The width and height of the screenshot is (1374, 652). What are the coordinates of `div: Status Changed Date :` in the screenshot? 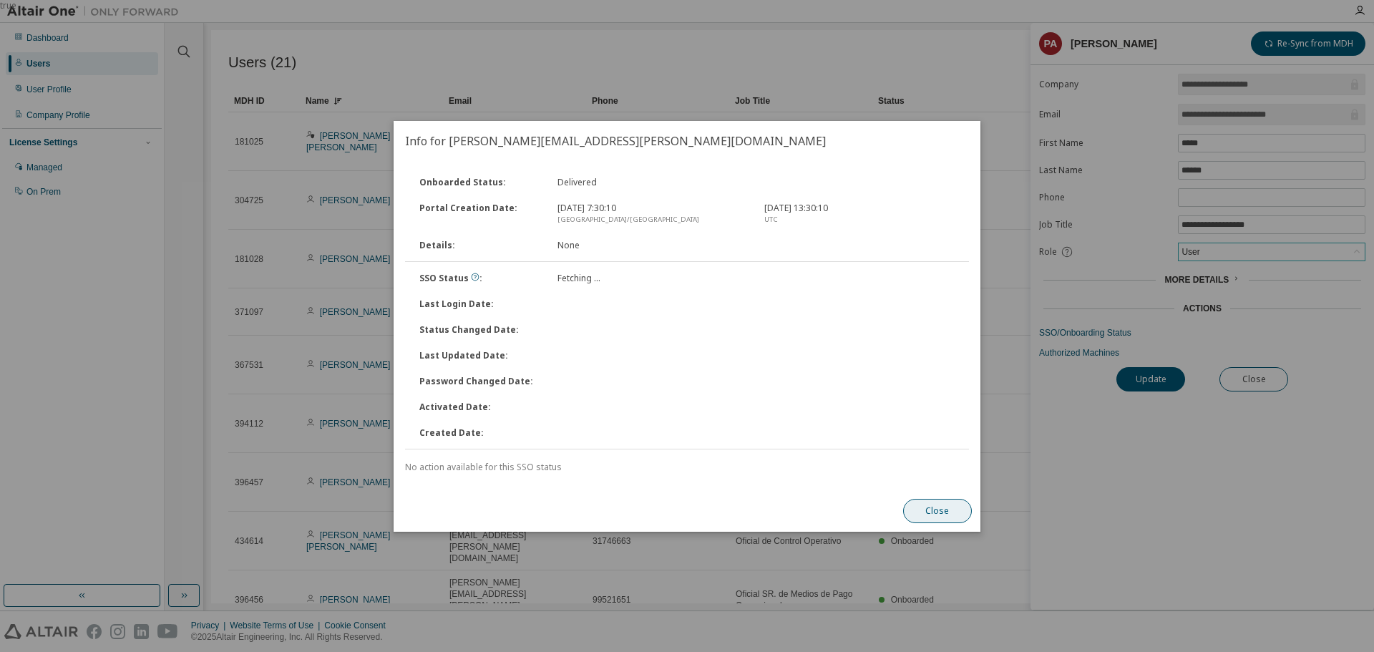 It's located at (480, 330).